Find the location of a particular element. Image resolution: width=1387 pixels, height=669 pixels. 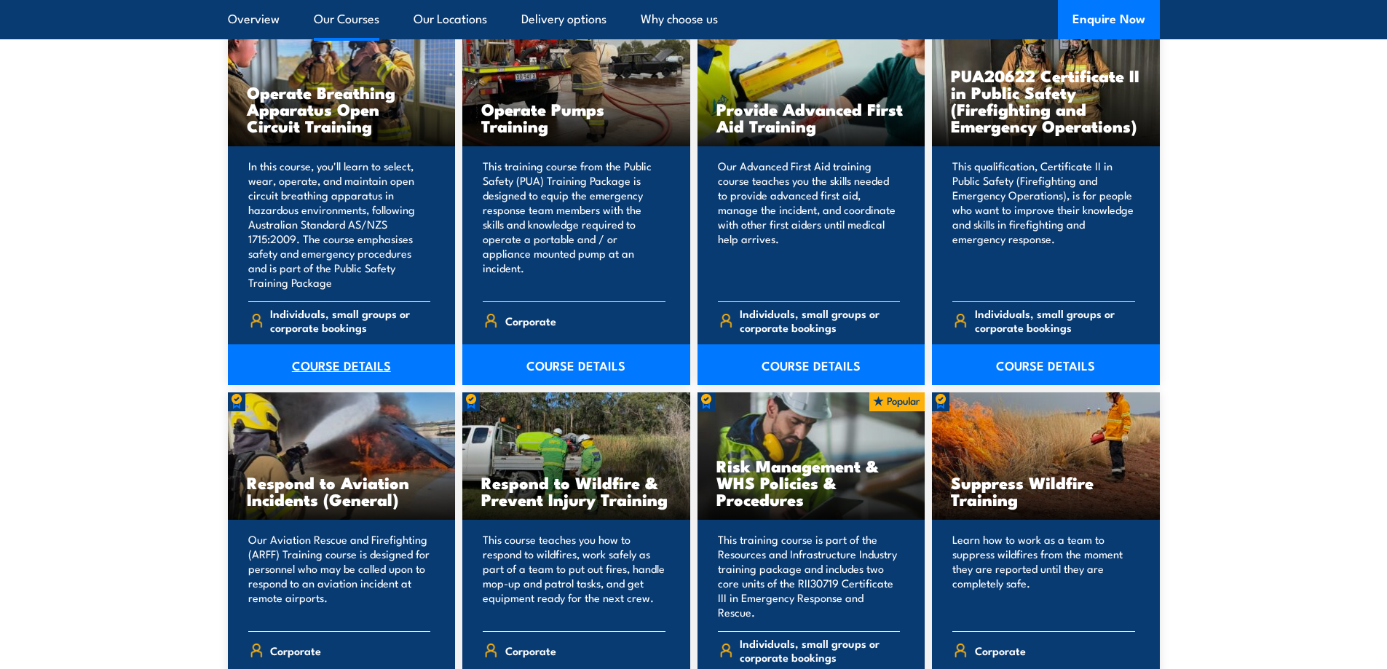

h3: Respond to Wildfire & Prevent Injury Training is located at coordinates (576, 491).